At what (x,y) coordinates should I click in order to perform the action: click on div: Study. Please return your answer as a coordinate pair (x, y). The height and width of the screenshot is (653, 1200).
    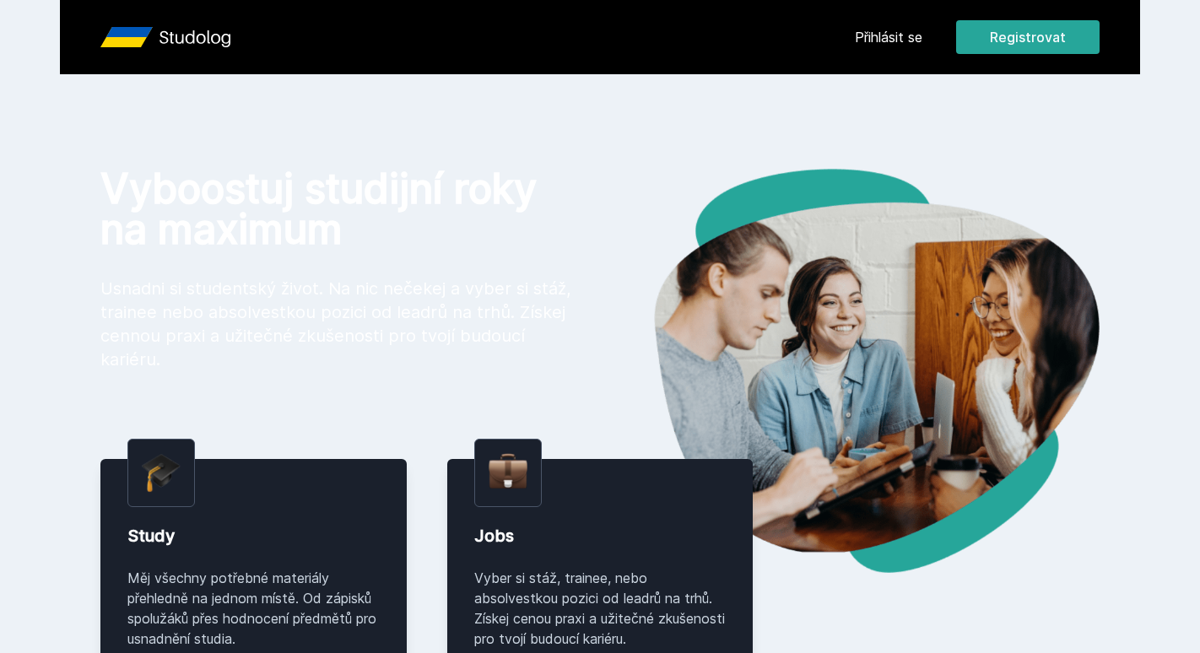
    Looking at the image, I should click on (253, 536).